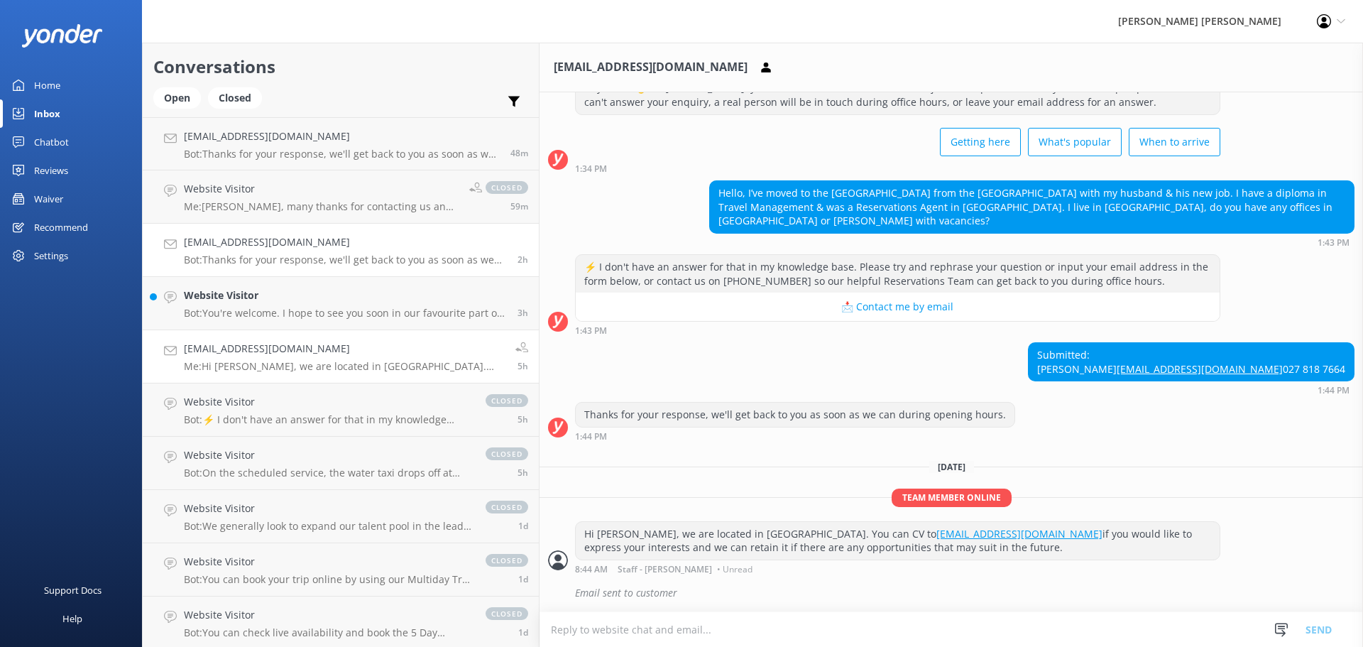 This screenshot has height=647, width=1363. Describe the element at coordinates (72, 590) in the screenshot. I see `div: Support Docs` at that location.